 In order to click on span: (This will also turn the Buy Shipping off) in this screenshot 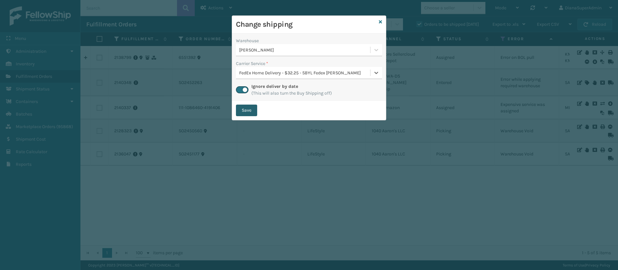, I will do `click(292, 93)`.